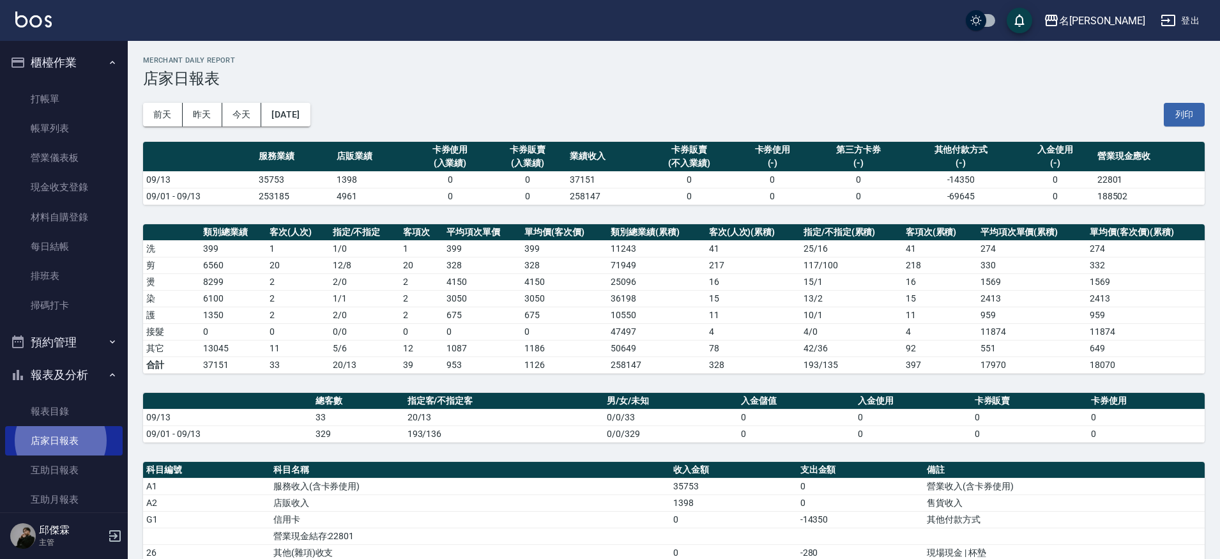  What do you see at coordinates (605, 156) in the screenshot?
I see `th: 業績收入` at bounding box center [605, 156].